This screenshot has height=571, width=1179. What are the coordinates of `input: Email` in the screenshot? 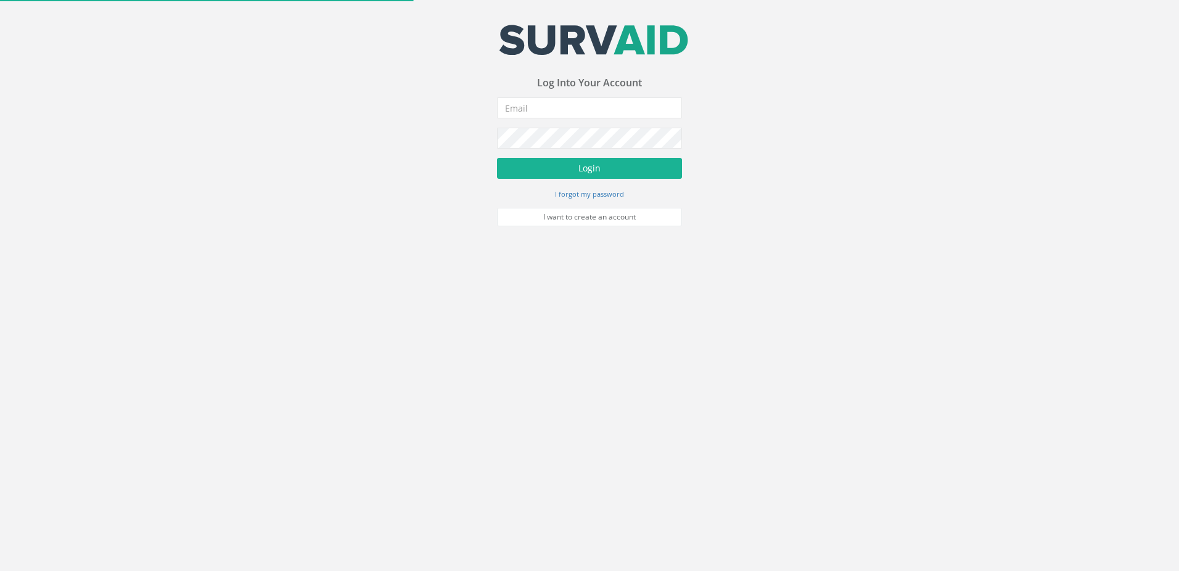 It's located at (589, 108).